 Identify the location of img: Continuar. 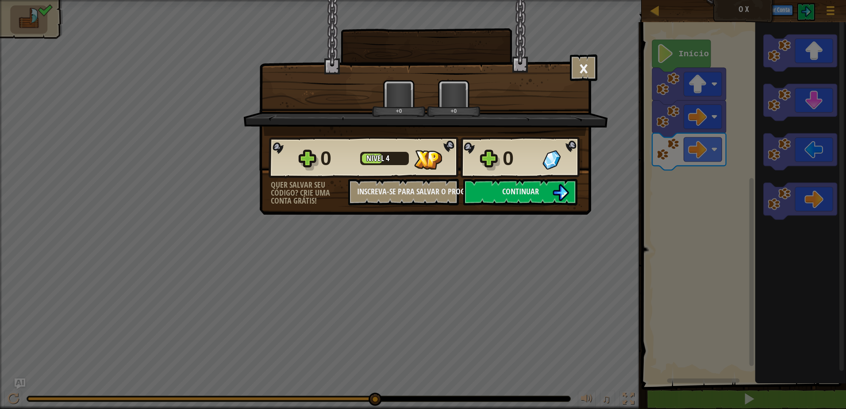
(561, 193).